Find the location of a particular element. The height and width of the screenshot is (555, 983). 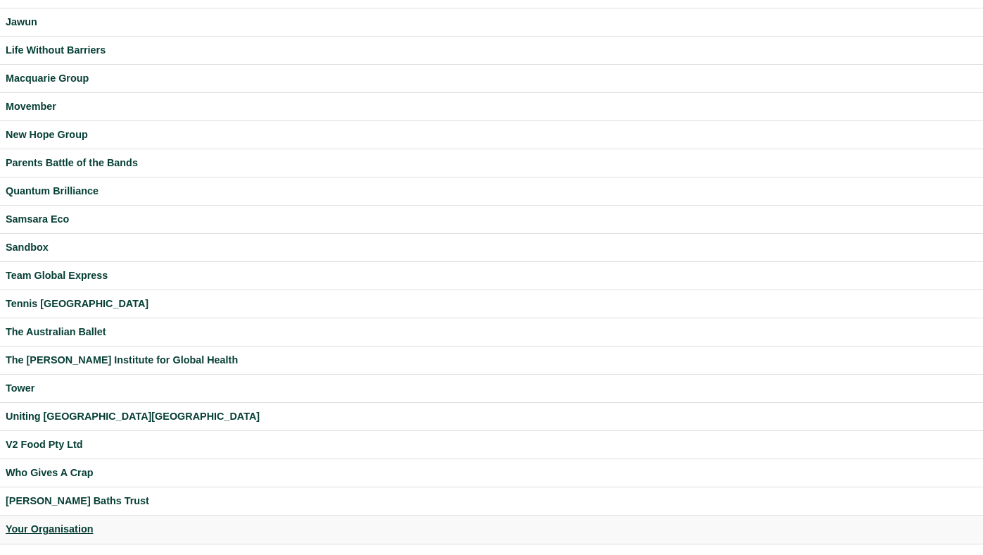

div: Who Gives A Crap is located at coordinates (491, 472).